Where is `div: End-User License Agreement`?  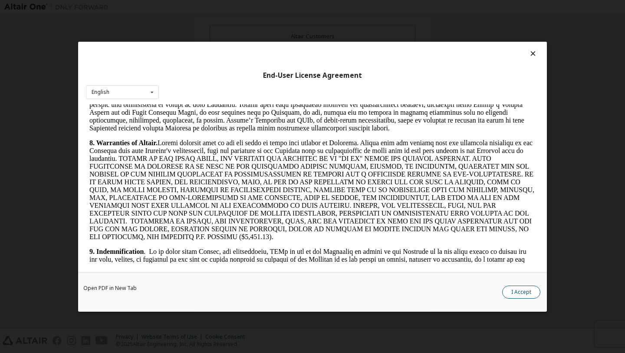
div: End-User License Agreement is located at coordinates (313, 75).